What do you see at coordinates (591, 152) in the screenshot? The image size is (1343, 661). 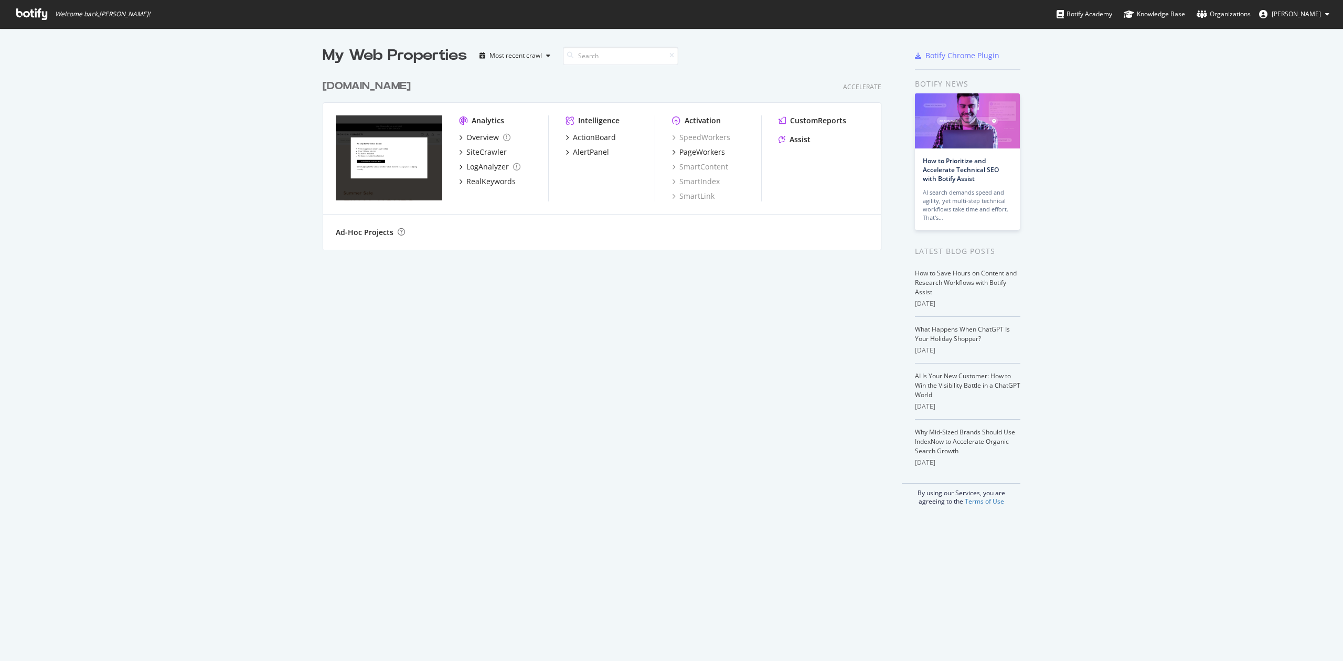 I see `div: AlertPanel` at bounding box center [591, 152].